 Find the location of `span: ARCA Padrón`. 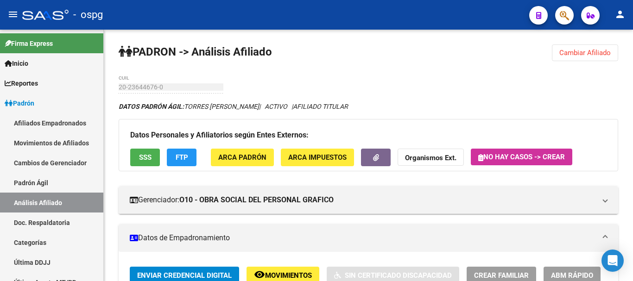

span: ARCA Padrón is located at coordinates (242, 158).